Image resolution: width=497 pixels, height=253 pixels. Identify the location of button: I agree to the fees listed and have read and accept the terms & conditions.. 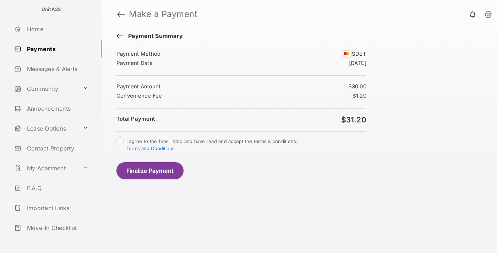
(151, 148).